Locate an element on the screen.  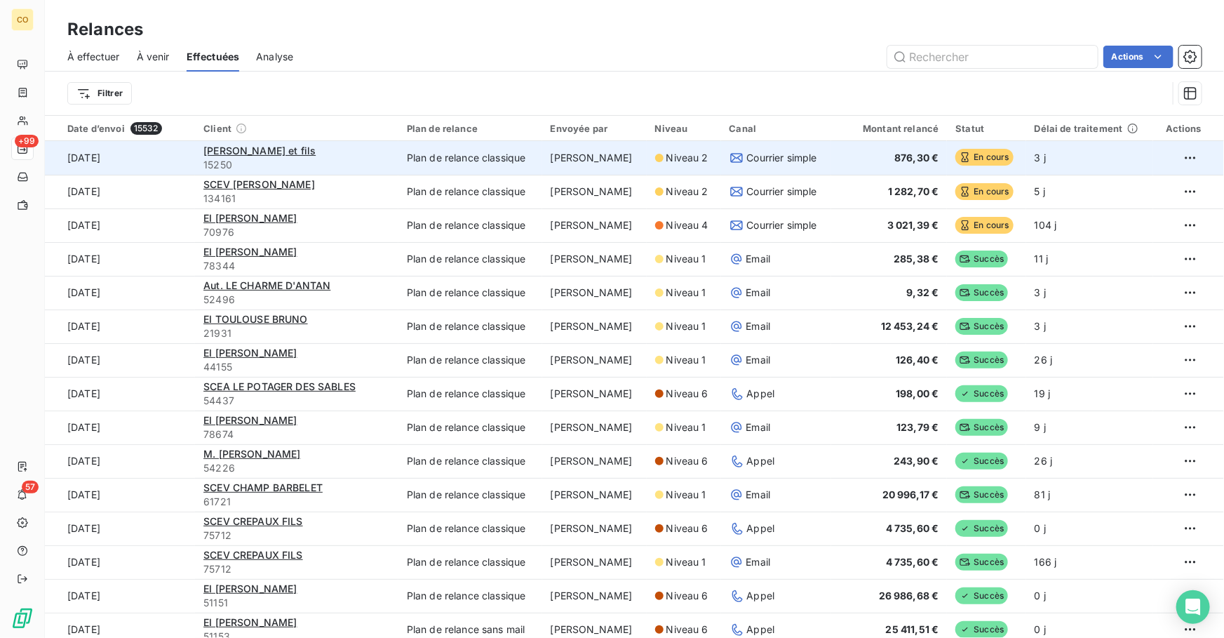
span: En cours is located at coordinates (984, 157).